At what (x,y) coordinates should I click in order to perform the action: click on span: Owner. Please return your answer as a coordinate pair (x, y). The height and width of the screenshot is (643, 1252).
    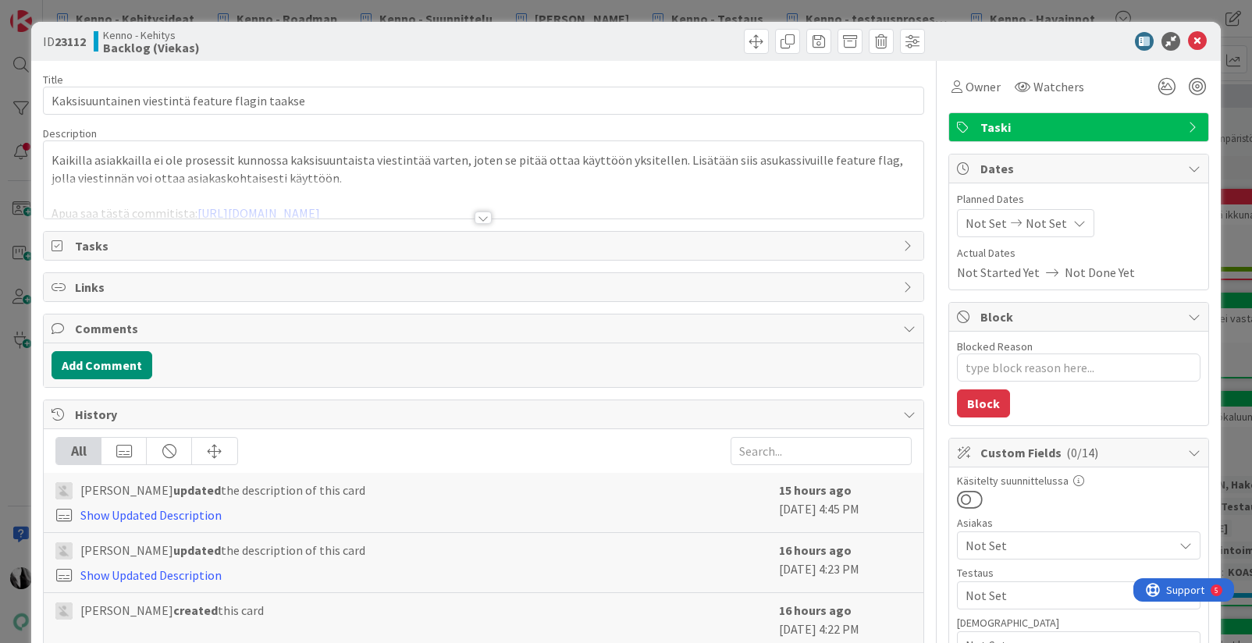
    Looking at the image, I should click on (983, 87).